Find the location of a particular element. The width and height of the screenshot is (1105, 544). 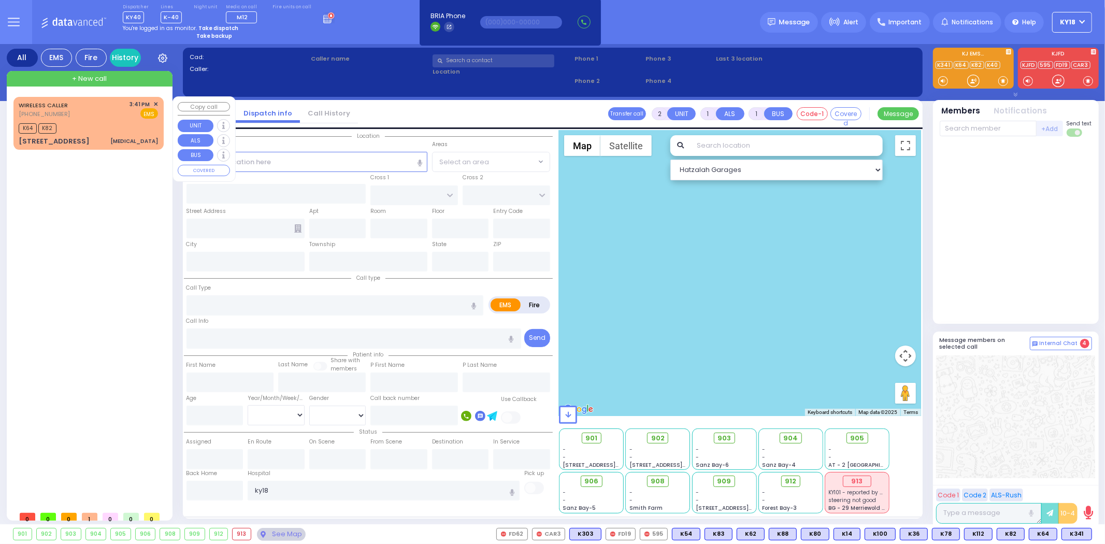

span: Internal Chat is located at coordinates (1059, 344).